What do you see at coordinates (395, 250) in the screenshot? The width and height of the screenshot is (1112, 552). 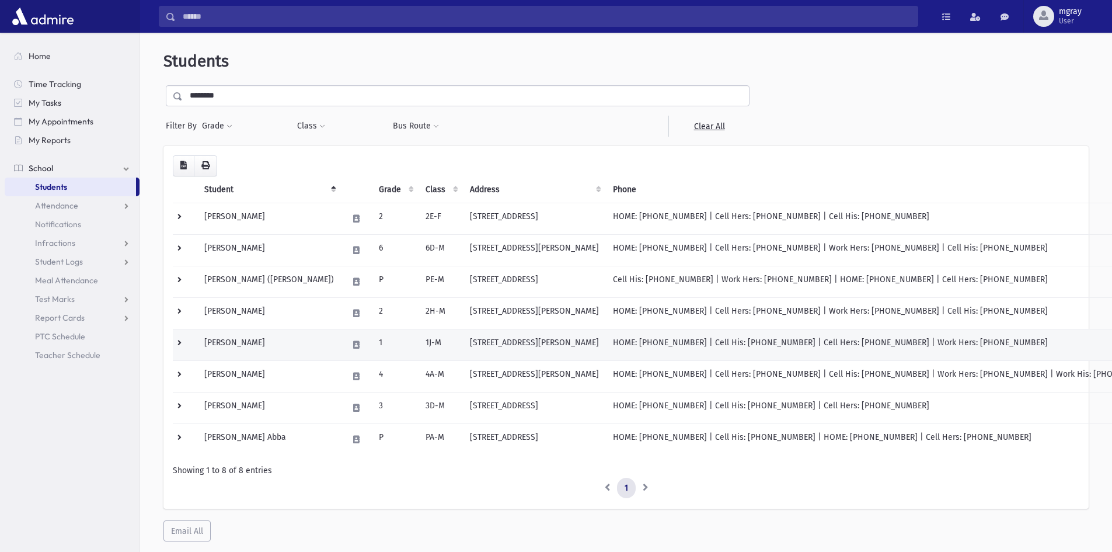 I see `td: 6` at bounding box center [395, 250].